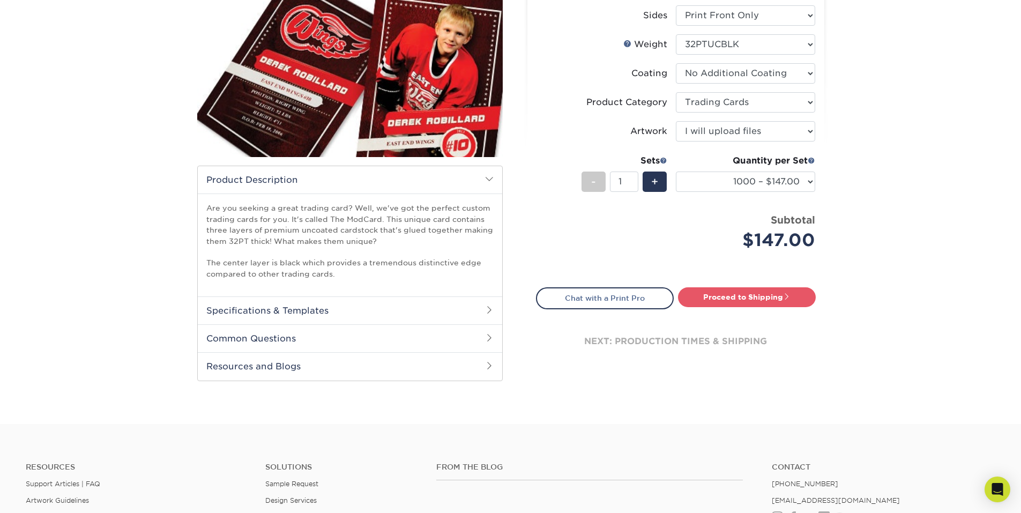 This screenshot has width=1021, height=513. Describe the element at coordinates (350, 180) in the screenshot. I see `h2: Product Description` at that location.